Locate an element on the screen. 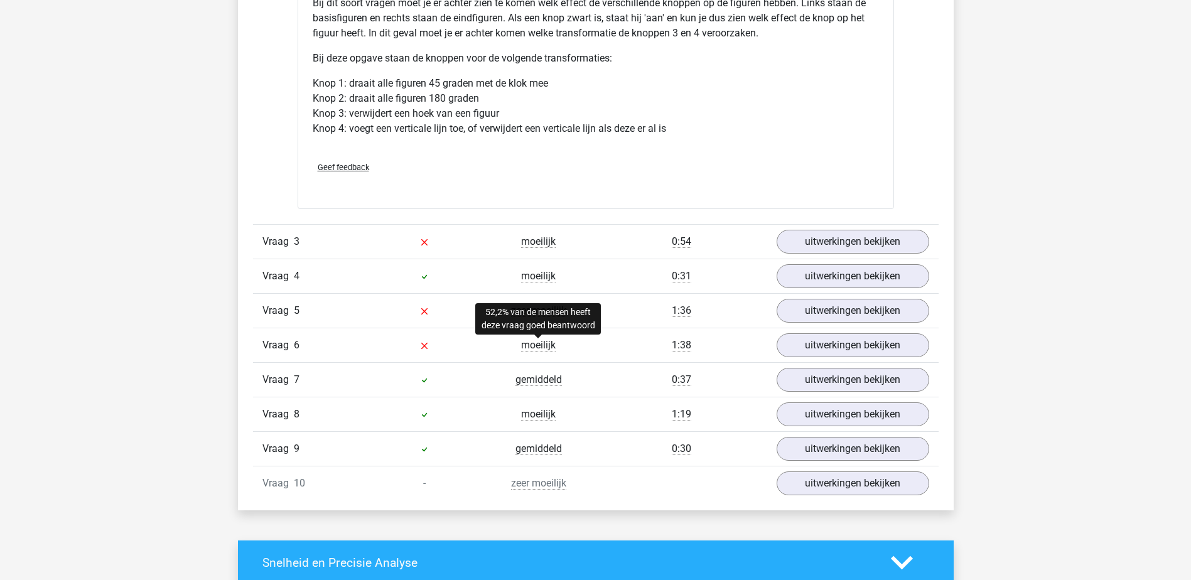  h4: Snelheid en Precisie Analyse is located at coordinates (567, 563).